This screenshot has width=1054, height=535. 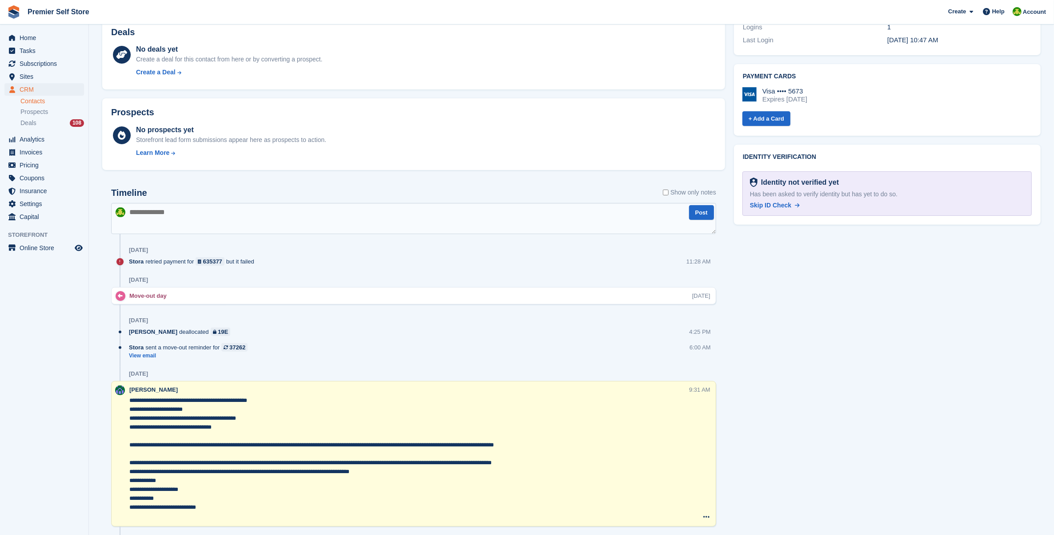 I want to click on h2: Timeline, so click(x=129, y=193).